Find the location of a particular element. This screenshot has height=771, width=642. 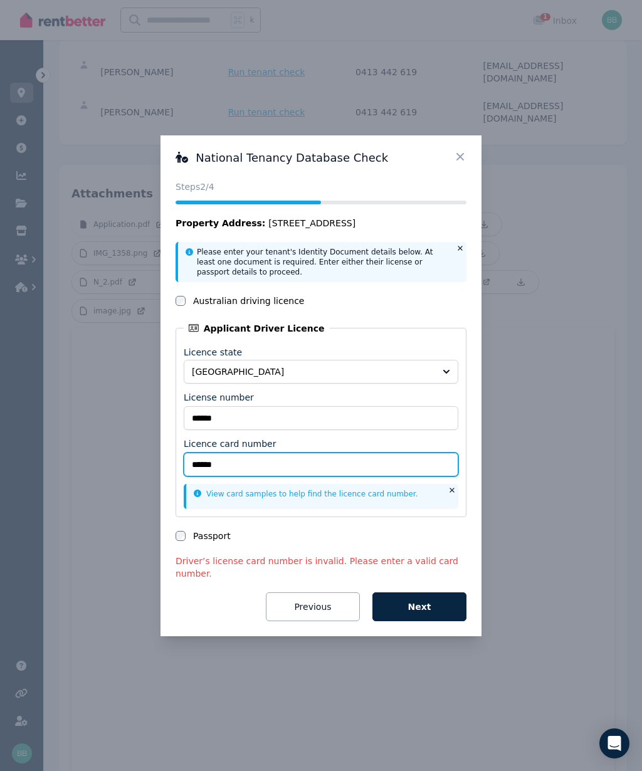

p: Driver’s license card number is invalid. Please enter a valid card number. is located at coordinates (321, 567).